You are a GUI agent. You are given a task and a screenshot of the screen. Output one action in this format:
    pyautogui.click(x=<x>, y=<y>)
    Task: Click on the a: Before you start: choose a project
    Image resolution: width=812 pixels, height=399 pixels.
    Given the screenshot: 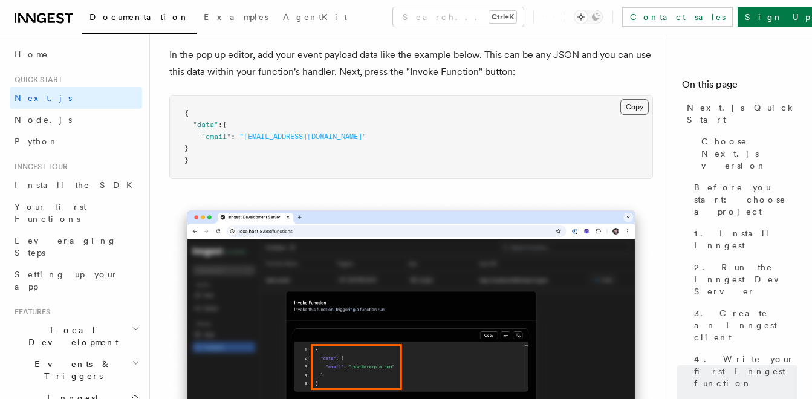 What is the action you would take?
    pyautogui.click(x=743, y=199)
    